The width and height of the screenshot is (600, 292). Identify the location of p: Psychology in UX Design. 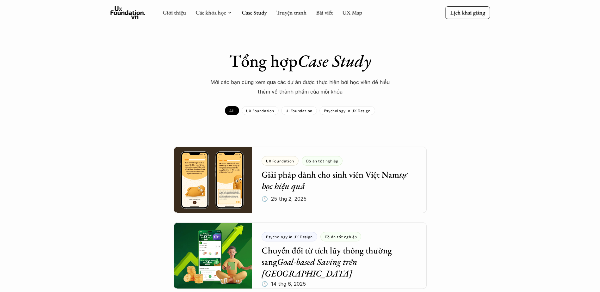
(347, 111).